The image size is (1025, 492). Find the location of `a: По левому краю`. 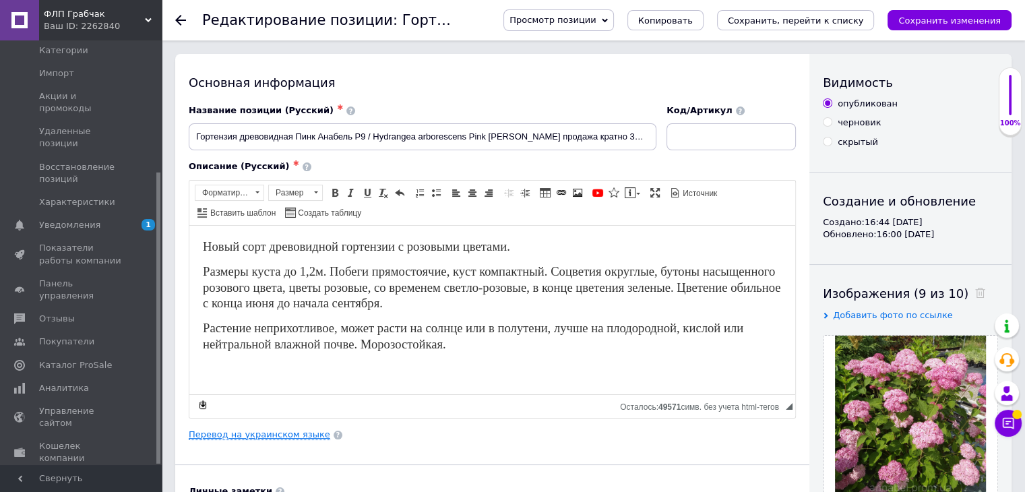

a: По левому краю is located at coordinates (456, 193).